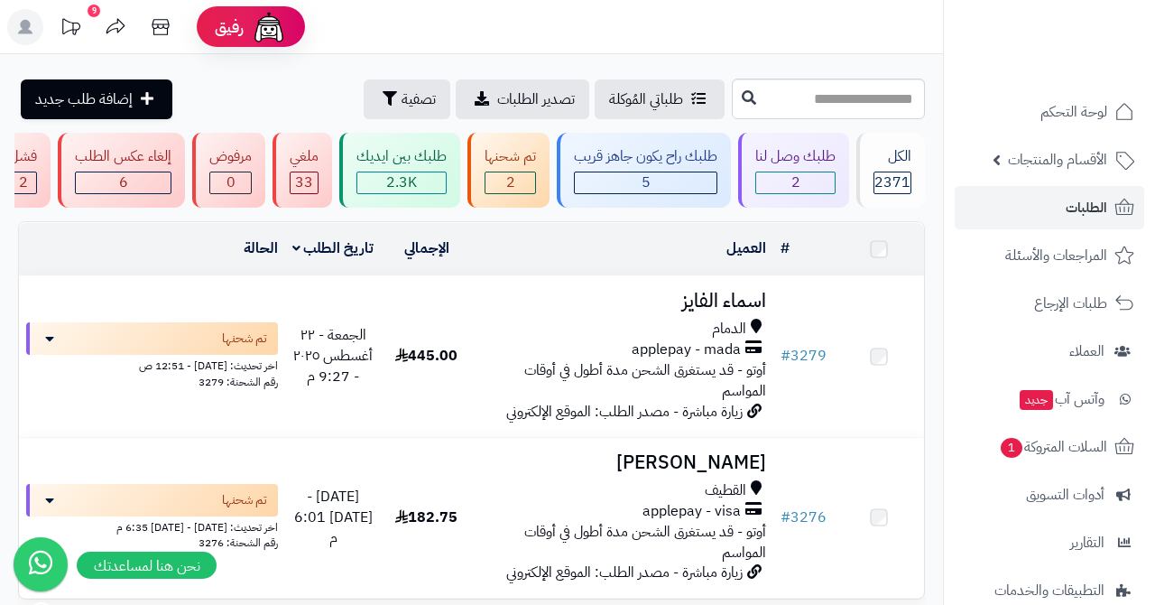 This screenshot has width=1155, height=605. Describe the element at coordinates (726, 490) in the screenshot. I see `span: القطيف` at that location.